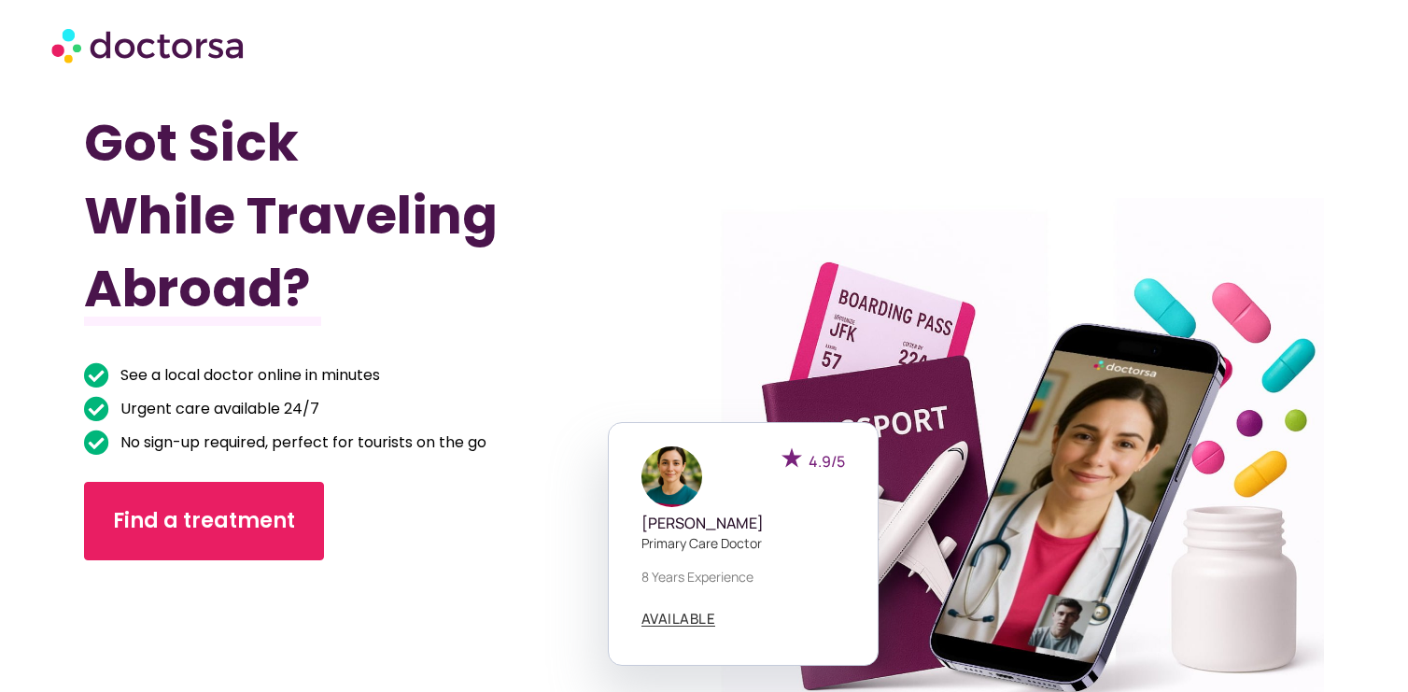 The height and width of the screenshot is (692, 1408). Describe the element at coordinates (679, 619) in the screenshot. I see `a: AVAILABLE` at that location.